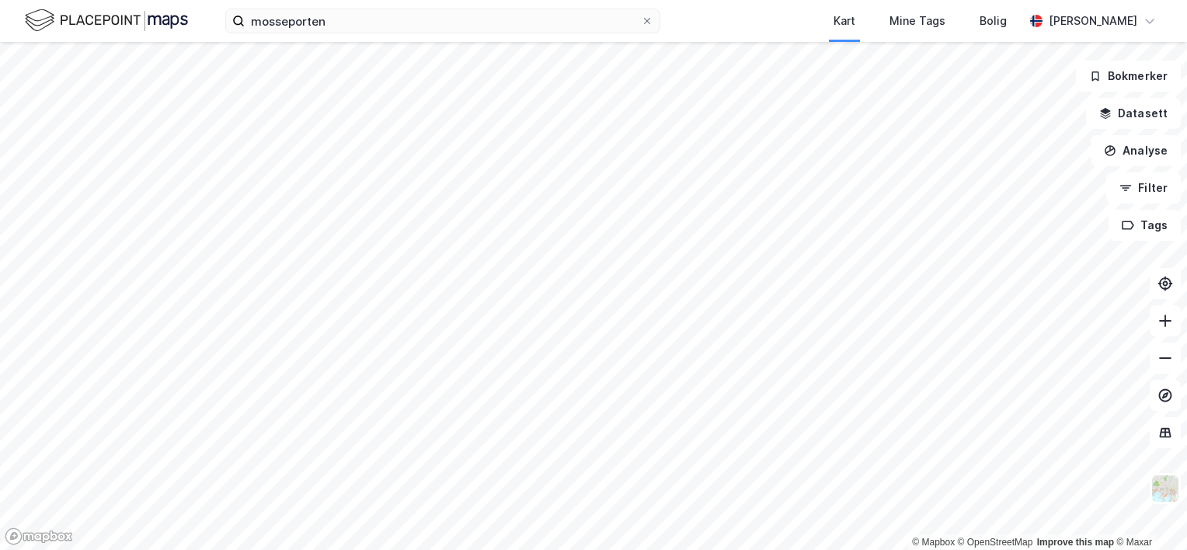  Describe the element at coordinates (918, 21) in the screenshot. I see `div: Mine Tags` at that location.